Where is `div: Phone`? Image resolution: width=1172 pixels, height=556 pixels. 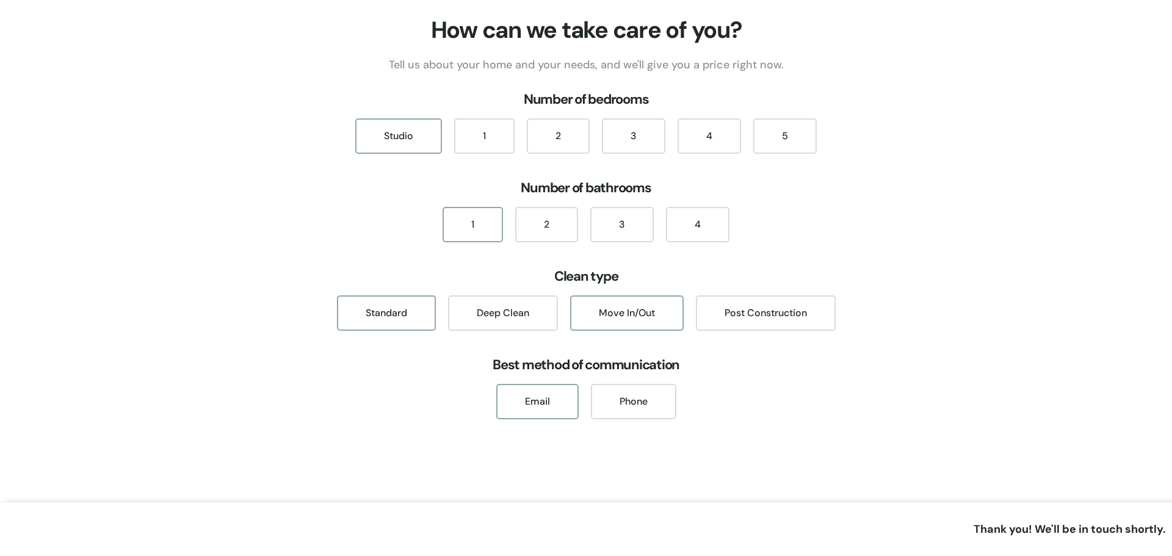
div: Phone is located at coordinates (633, 402).